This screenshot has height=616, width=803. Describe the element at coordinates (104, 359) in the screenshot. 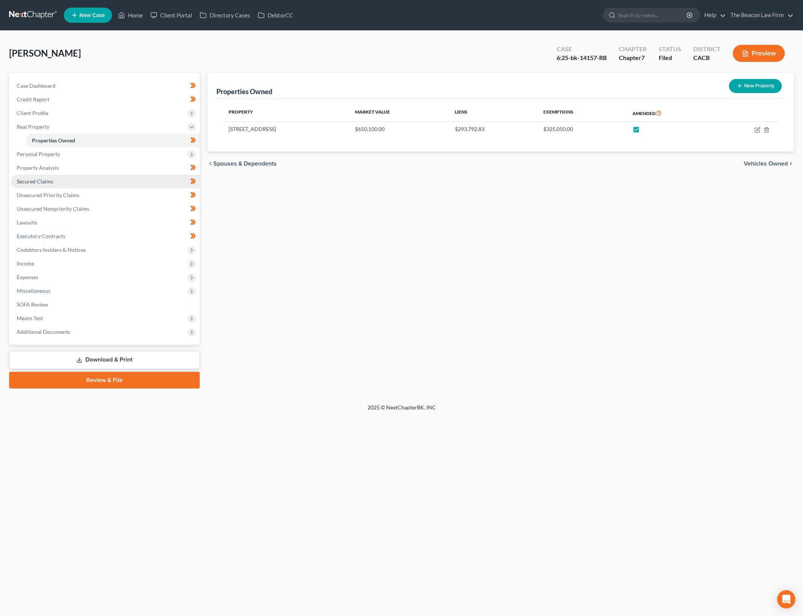

I see `a: Download & Print` at that location.